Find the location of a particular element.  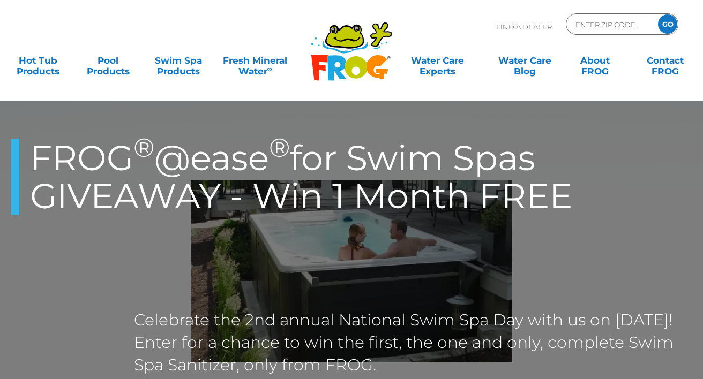

input: GO is located at coordinates (667, 24).